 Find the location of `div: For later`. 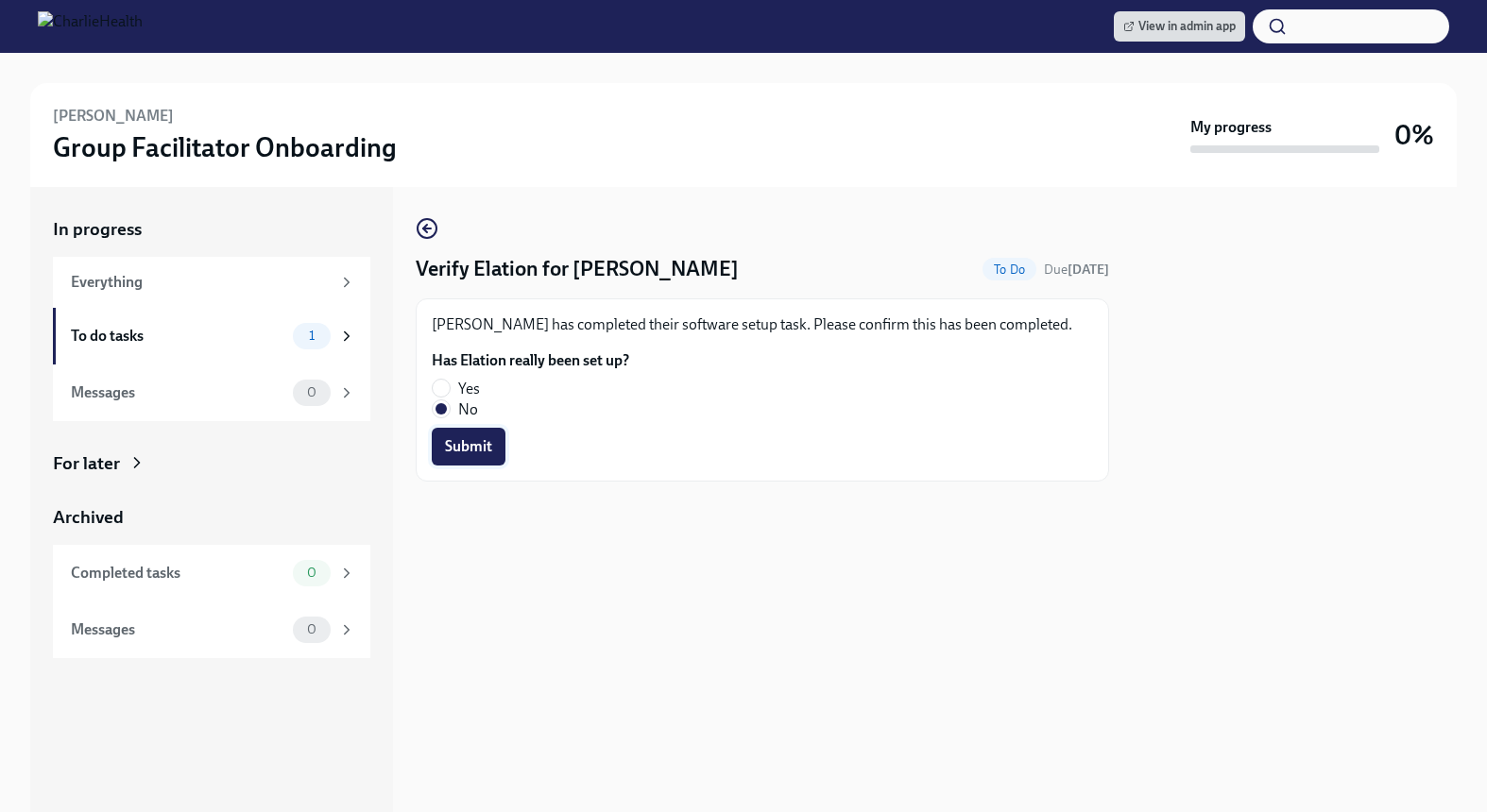

div: For later is located at coordinates (86, 464).